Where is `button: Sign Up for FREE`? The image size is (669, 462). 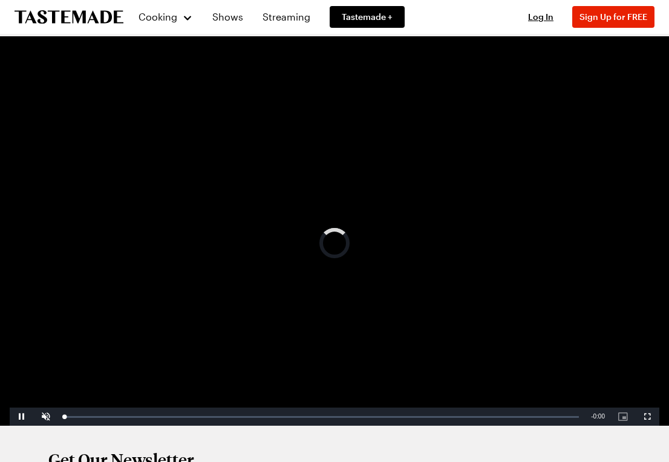 button: Sign Up for FREE is located at coordinates (613, 17).